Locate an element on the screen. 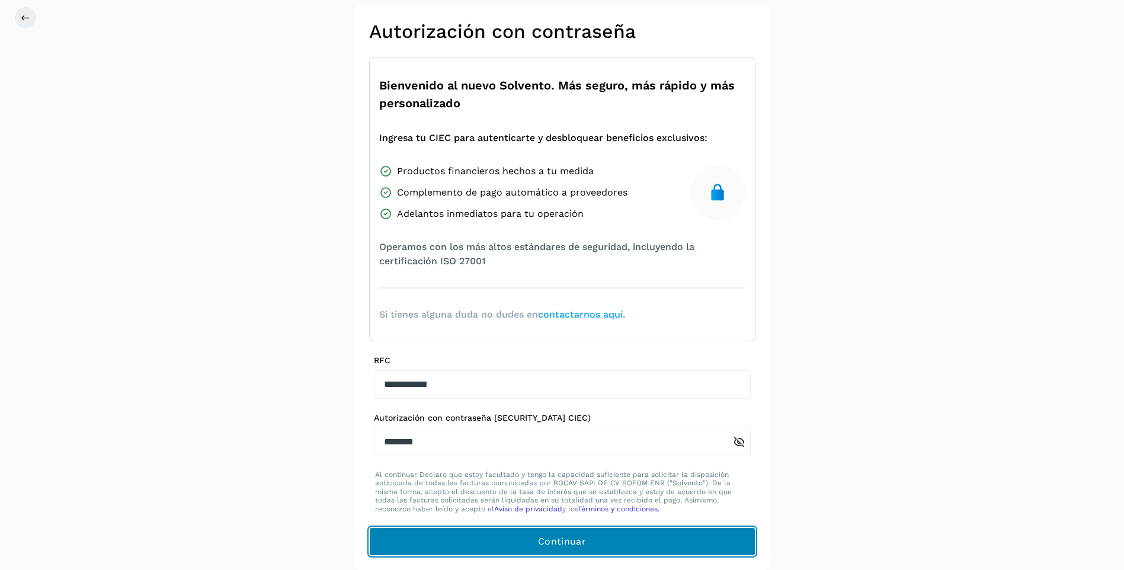 This screenshot has width=1124, height=570. a: Aviso de privacidad is located at coordinates (528, 509).